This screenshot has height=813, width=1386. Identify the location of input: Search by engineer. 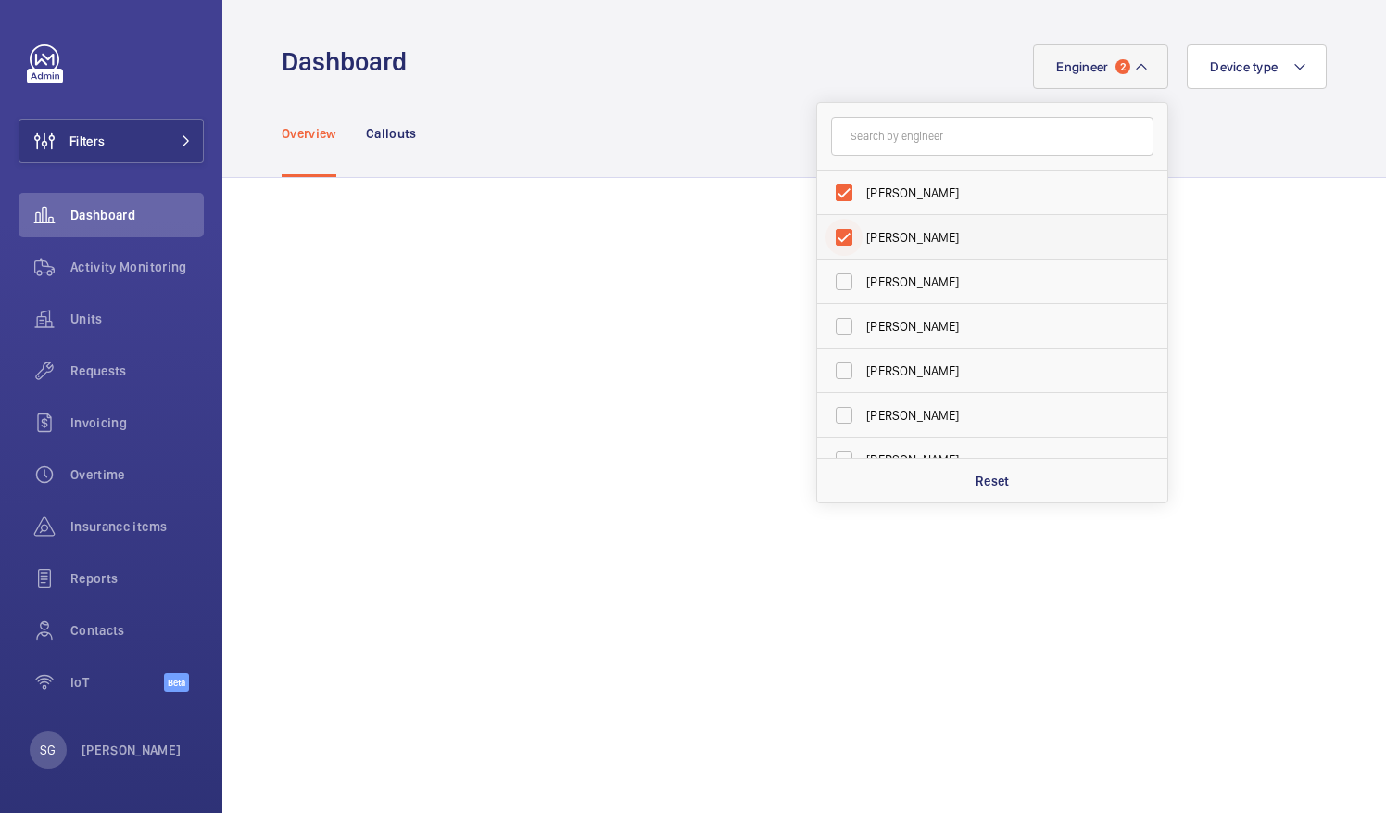
(992, 136).